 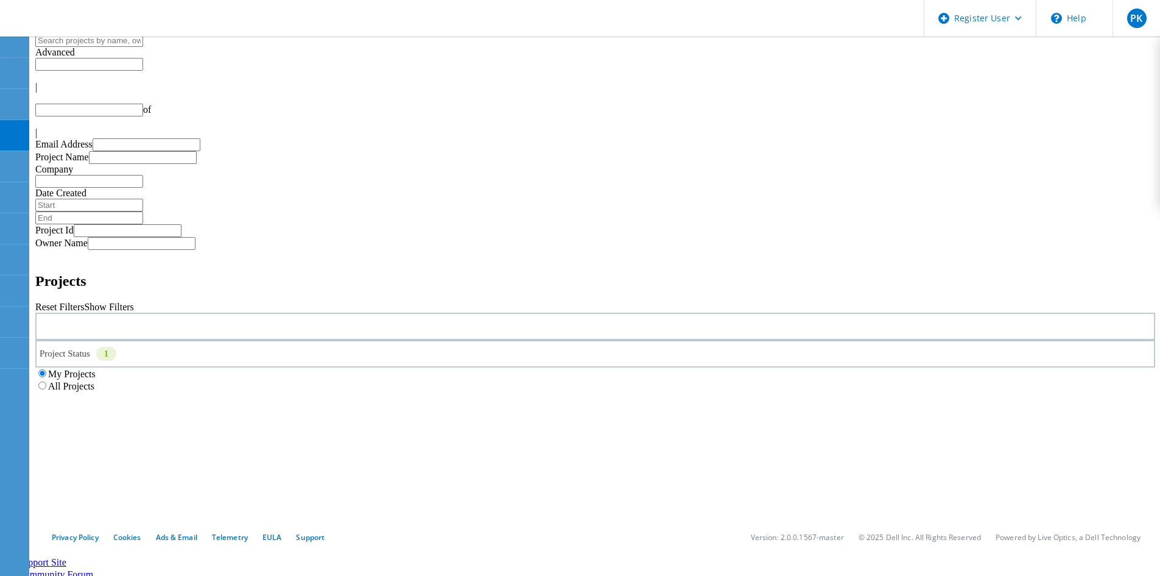 What do you see at coordinates (147, 109) in the screenshot?
I see `span: of` at bounding box center [147, 109].